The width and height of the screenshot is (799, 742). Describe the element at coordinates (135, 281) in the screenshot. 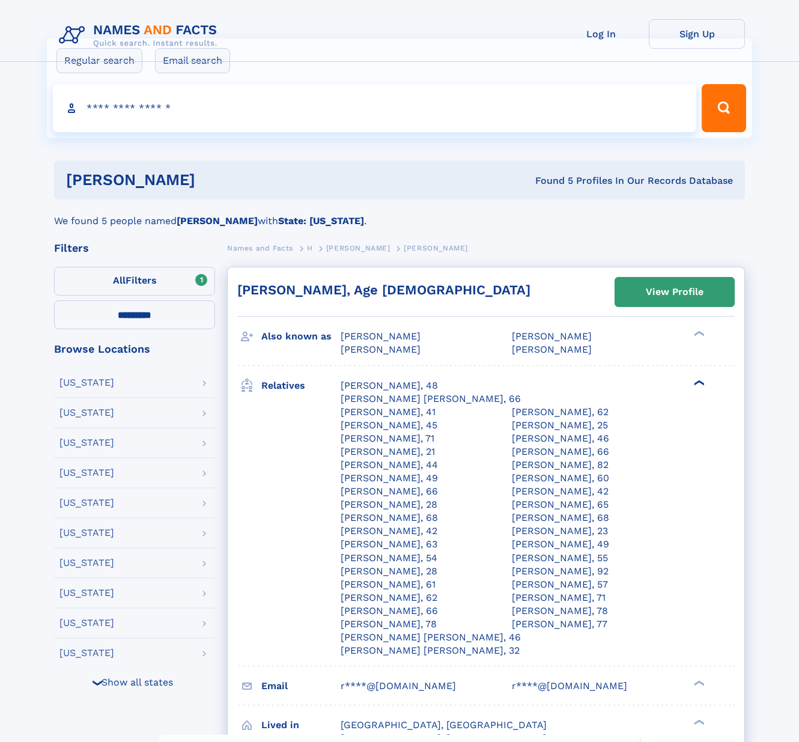

I see `label: Filters` at that location.